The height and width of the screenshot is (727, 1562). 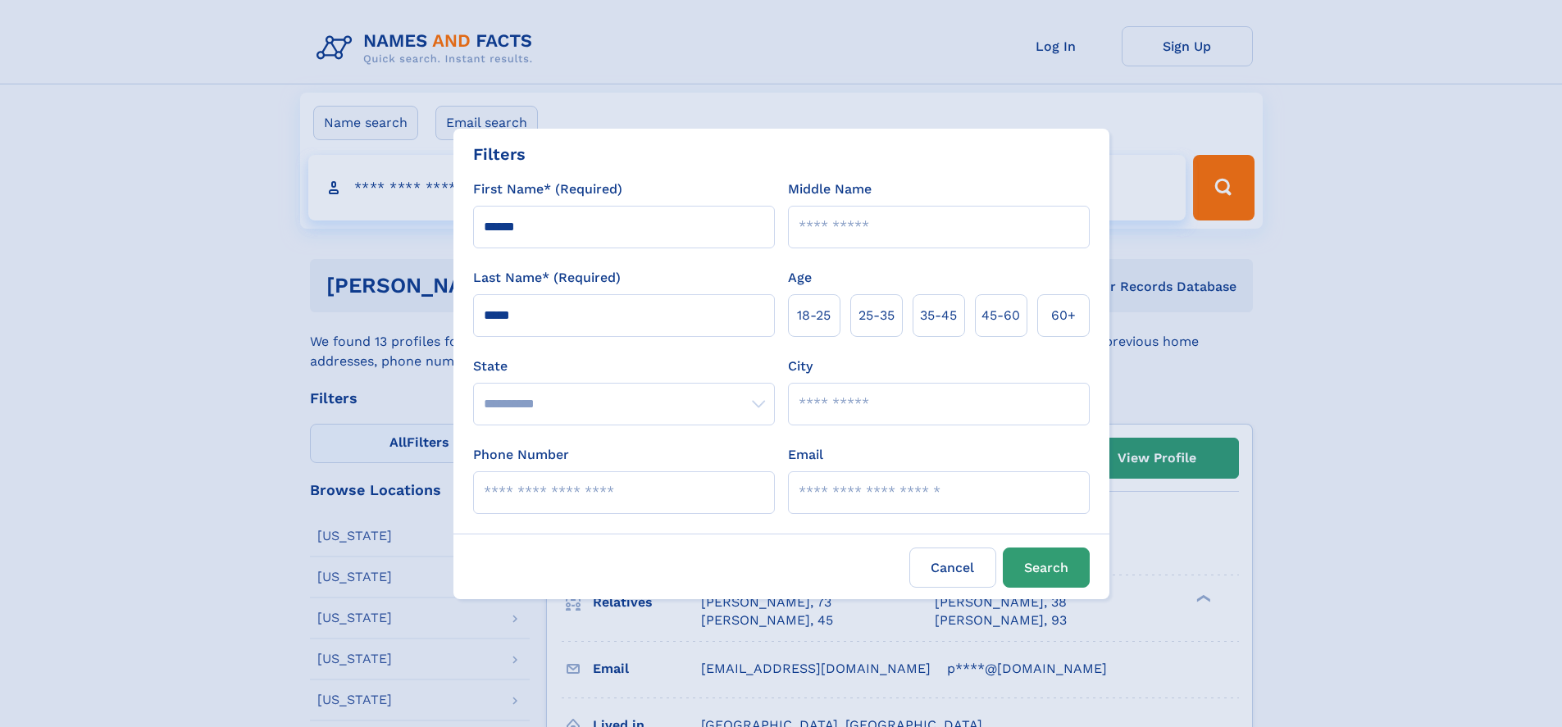 What do you see at coordinates (953, 567) in the screenshot?
I see `label: Cancel` at bounding box center [953, 567].